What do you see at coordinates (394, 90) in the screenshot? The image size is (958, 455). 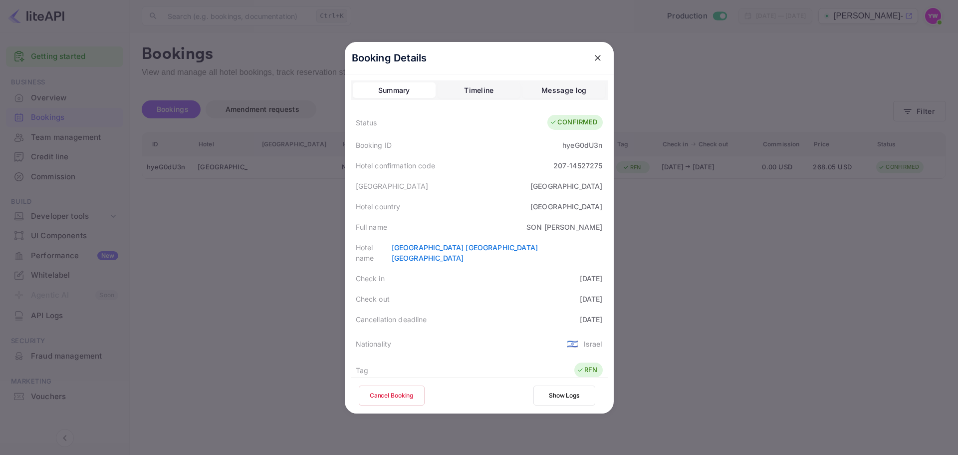 I see `div: Summary` at bounding box center [394, 90].